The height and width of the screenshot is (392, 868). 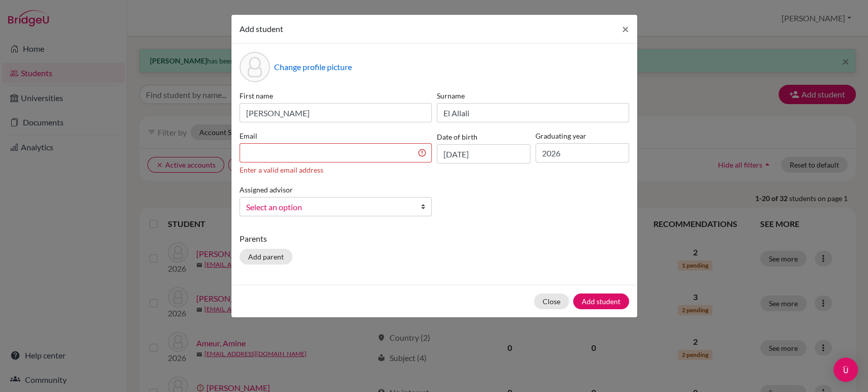 What do you see at coordinates (533, 96) in the screenshot?
I see `label: Surname` at bounding box center [533, 96].